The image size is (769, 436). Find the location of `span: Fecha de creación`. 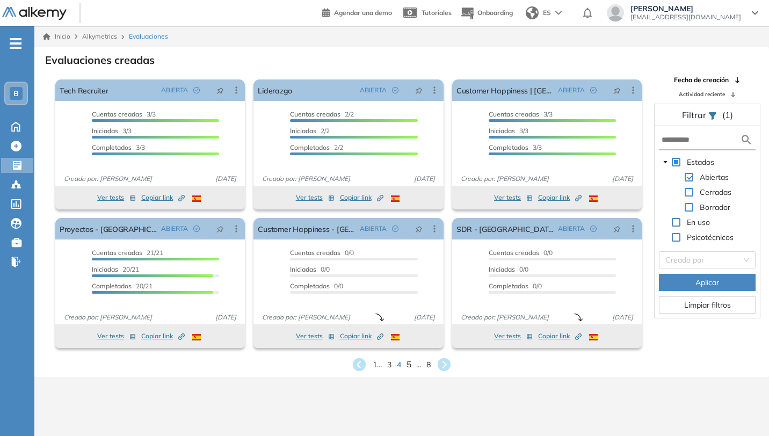

span: Fecha de creación is located at coordinates (701, 80).